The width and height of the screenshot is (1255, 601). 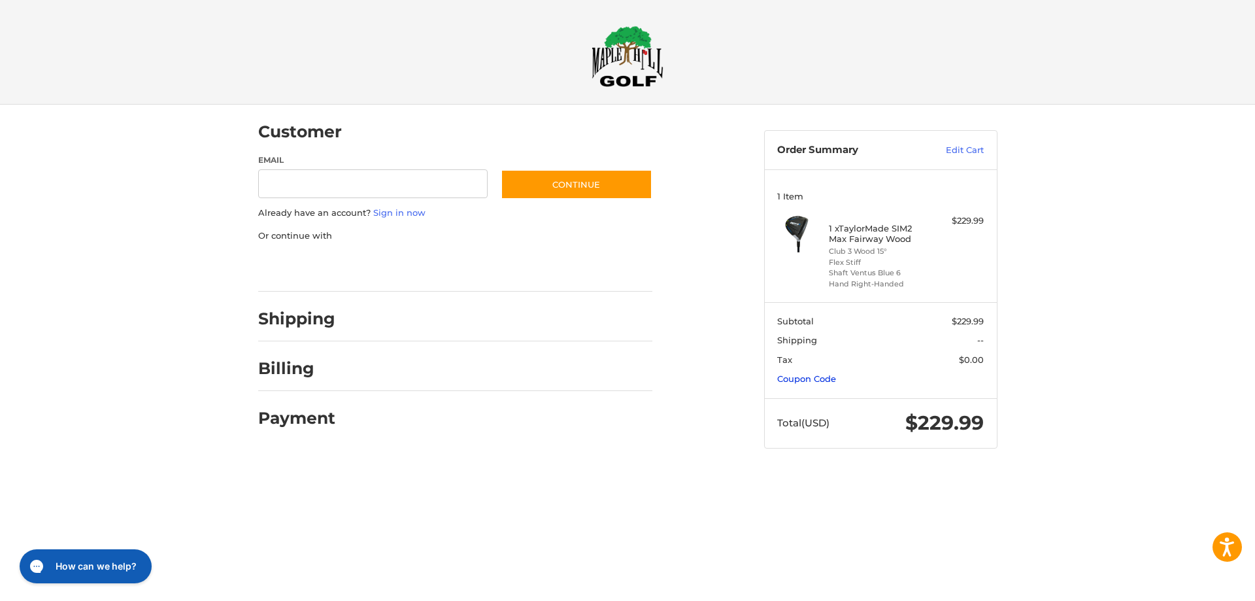 What do you see at coordinates (795, 321) in the screenshot?
I see `span: Subtotal` at bounding box center [795, 321].